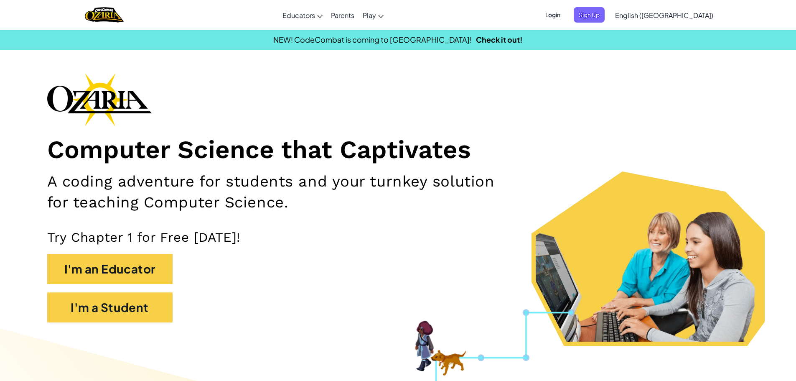 This screenshot has width=796, height=381. Describe the element at coordinates (104, 15) in the screenshot. I see `img: Home` at that location.